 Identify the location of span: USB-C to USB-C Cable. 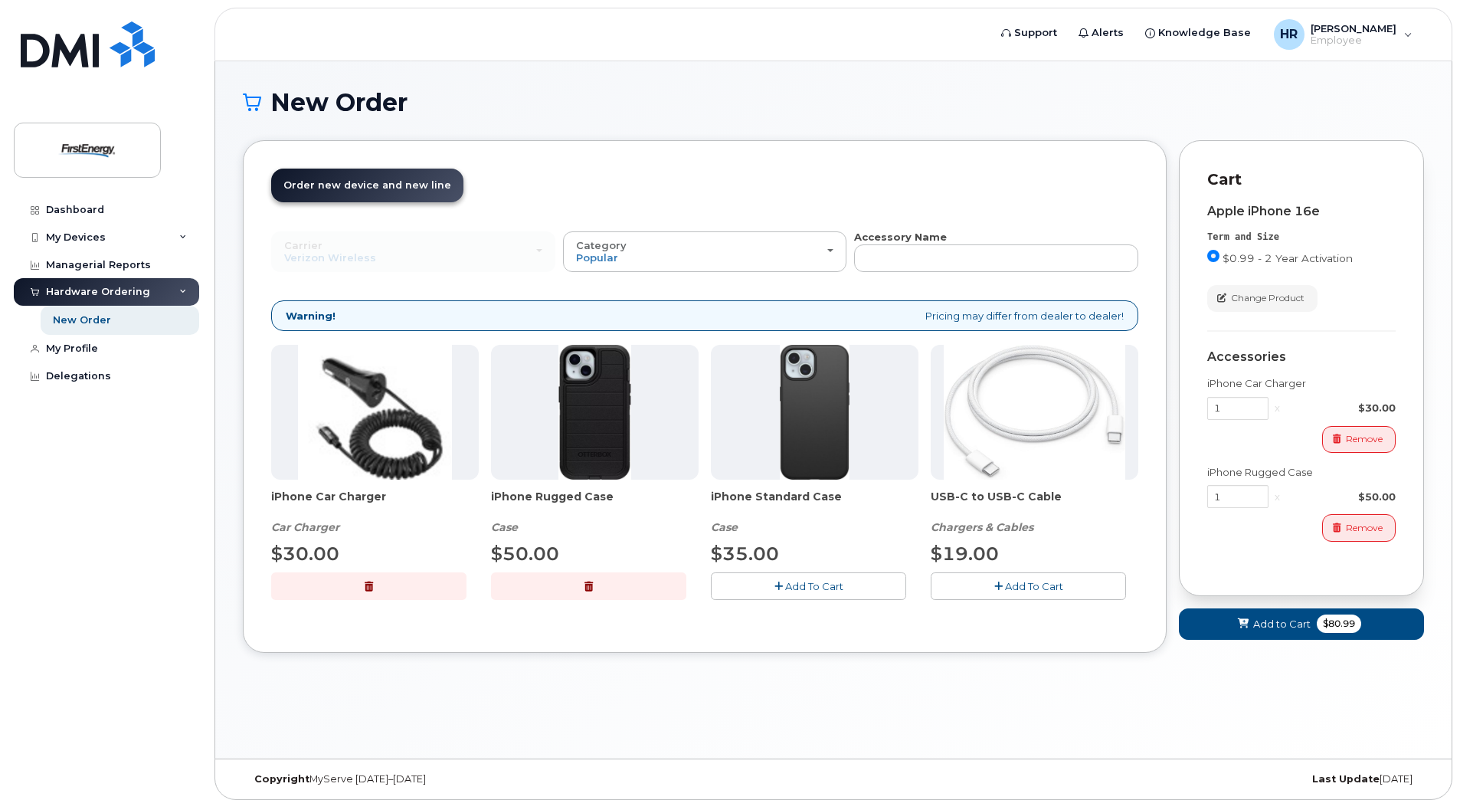
(1034, 504).